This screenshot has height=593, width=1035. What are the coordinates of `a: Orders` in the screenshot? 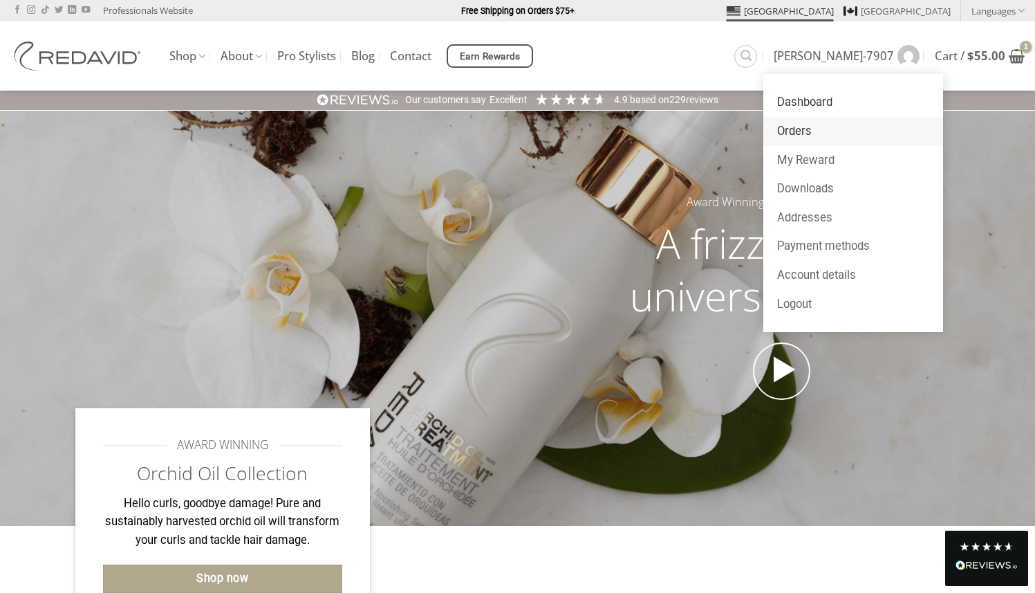 It's located at (853, 131).